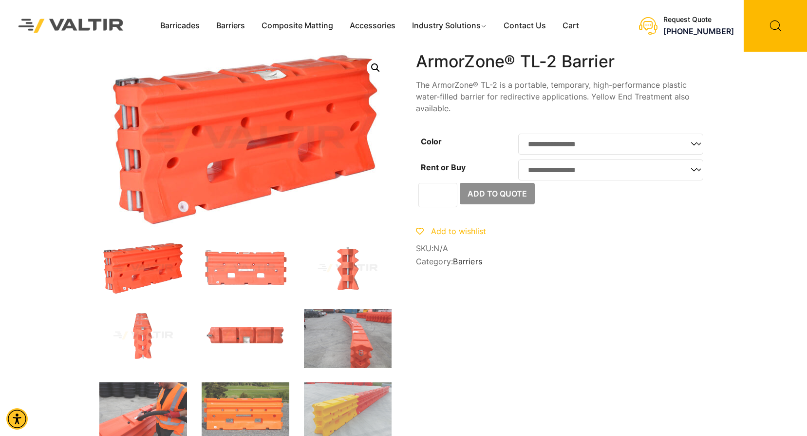 This screenshot has width=807, height=436. Describe the element at coordinates (71, 26) in the screenshot. I see `img: Valtir Rentals` at that location.